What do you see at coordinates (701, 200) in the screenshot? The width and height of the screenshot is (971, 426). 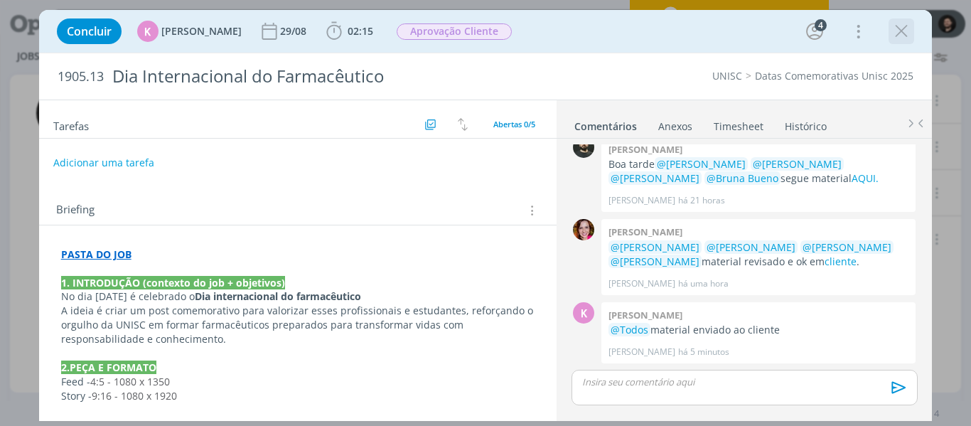 I see `span: há 21 horas` at bounding box center [701, 200].